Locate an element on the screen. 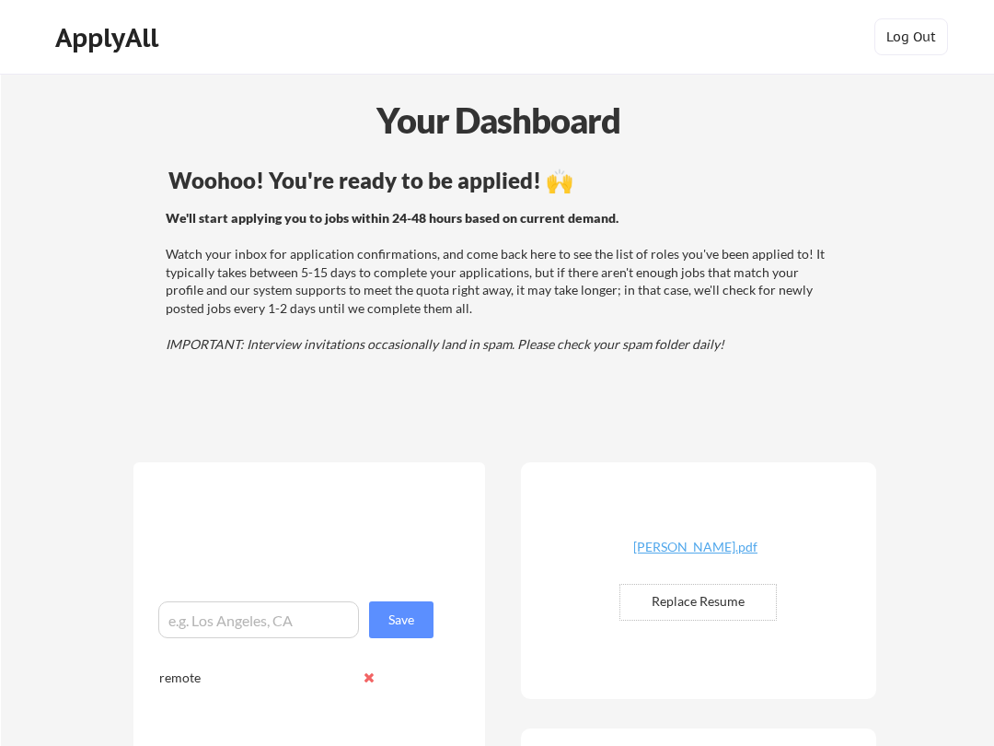  div: Woohoo! You're ready to be applied! 🙌 is located at coordinates (500, 180).